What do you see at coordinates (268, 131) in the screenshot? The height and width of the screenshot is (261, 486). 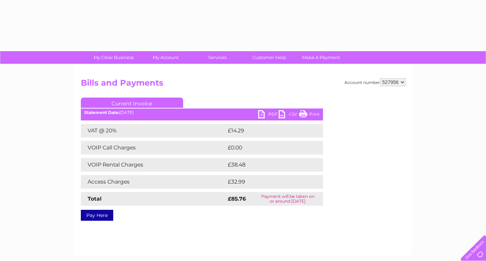 I see `td: £14.29` at bounding box center [268, 131].